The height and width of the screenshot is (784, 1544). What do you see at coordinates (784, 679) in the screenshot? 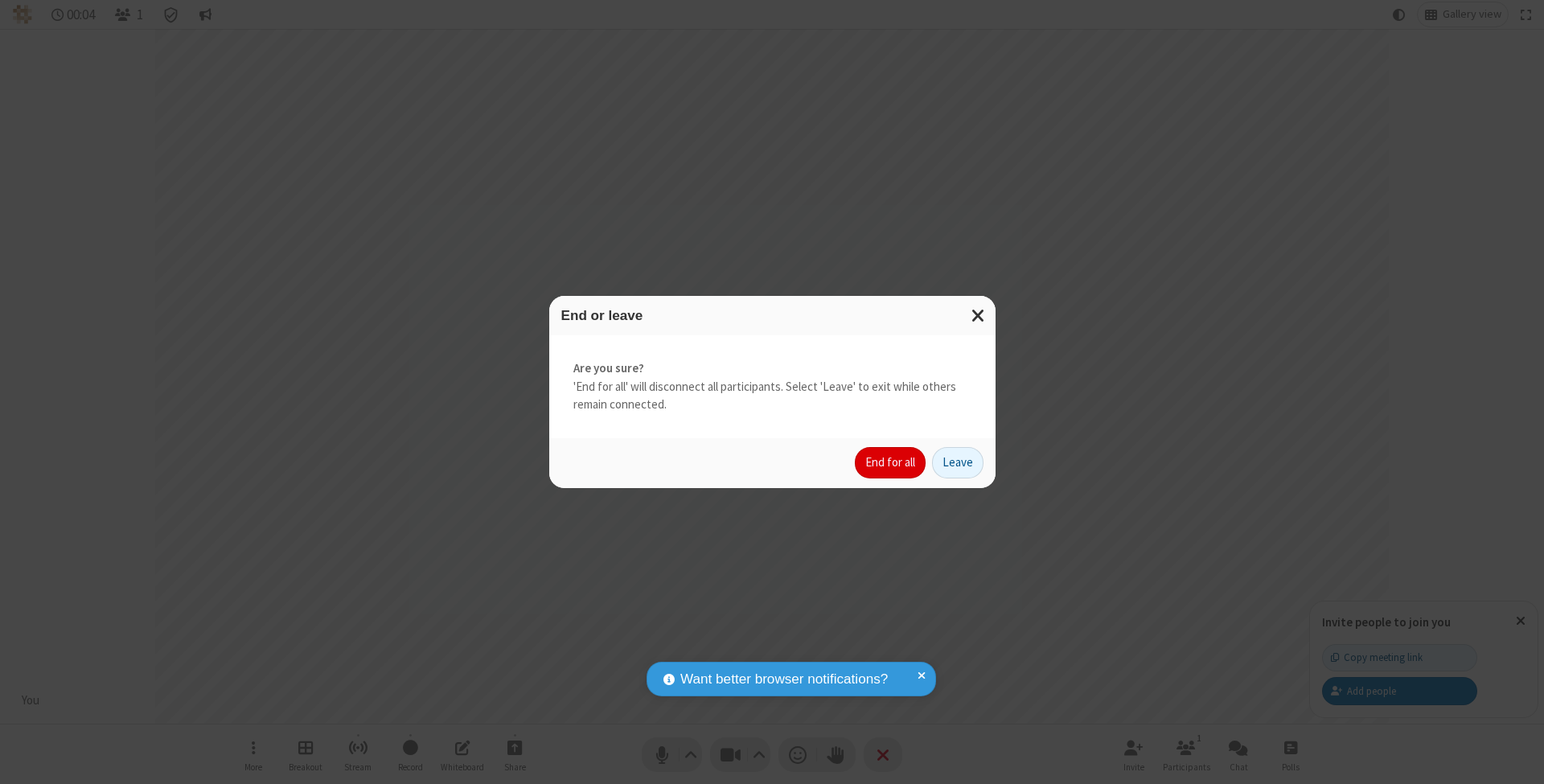
I see `span: Want better browser notifications?` at bounding box center [784, 679].